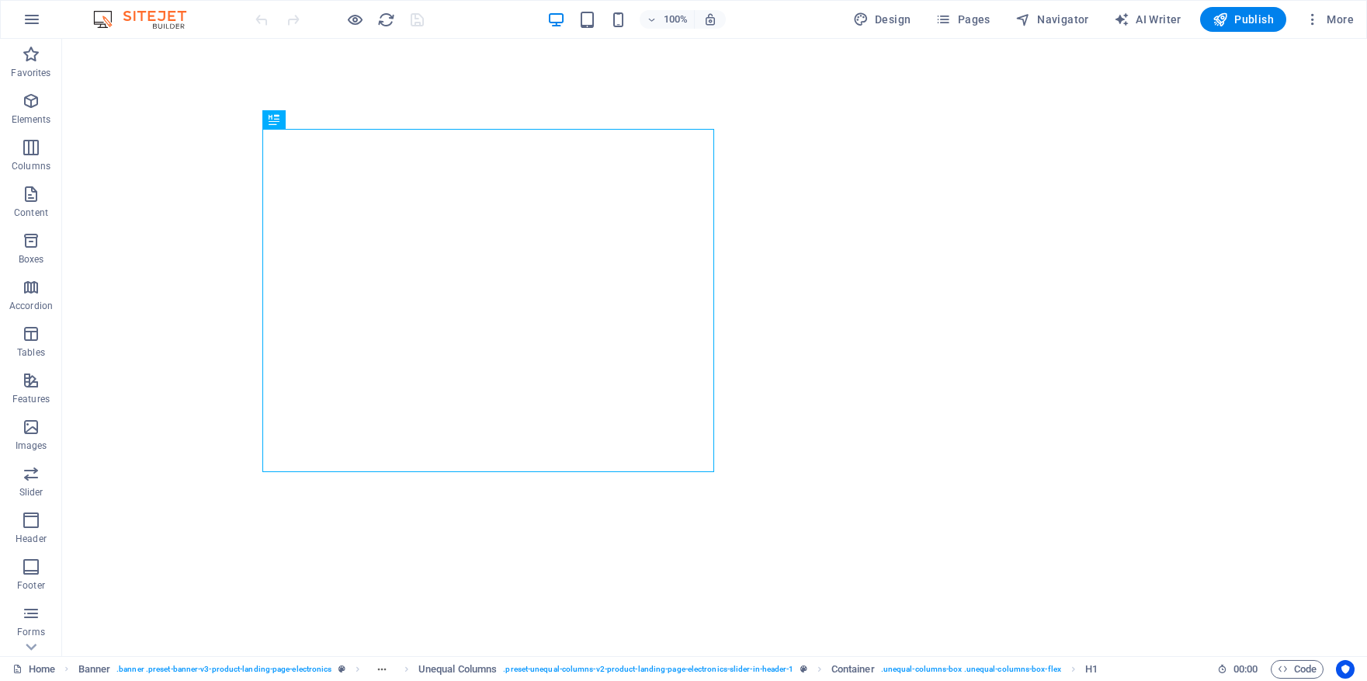 Image resolution: width=1367 pixels, height=681 pixels. Describe the element at coordinates (31, 306) in the screenshot. I see `p: Accordion` at that location.